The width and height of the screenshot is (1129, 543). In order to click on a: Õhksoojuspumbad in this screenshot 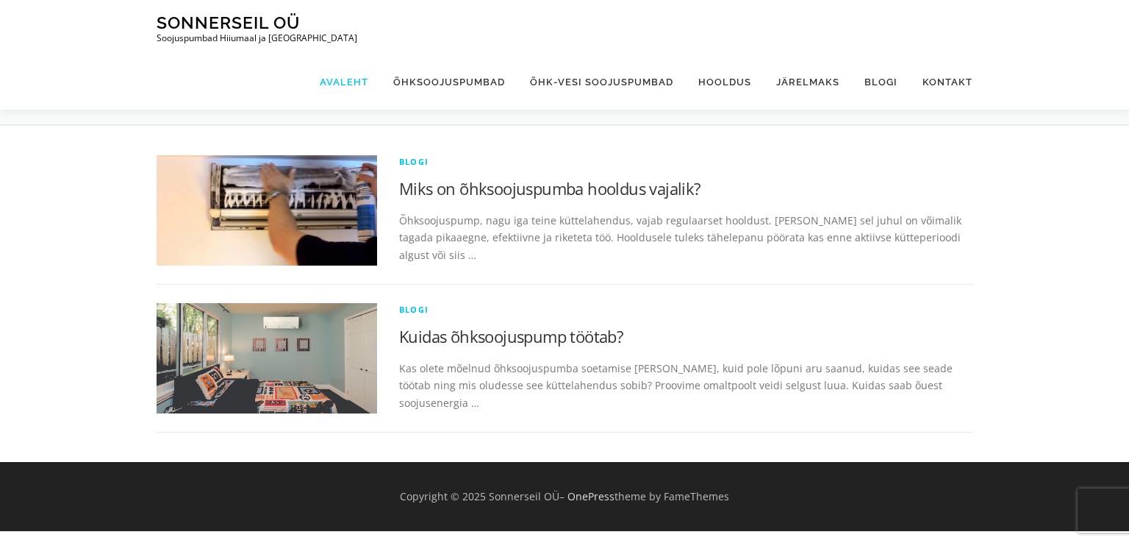, I will do `click(449, 82)`.